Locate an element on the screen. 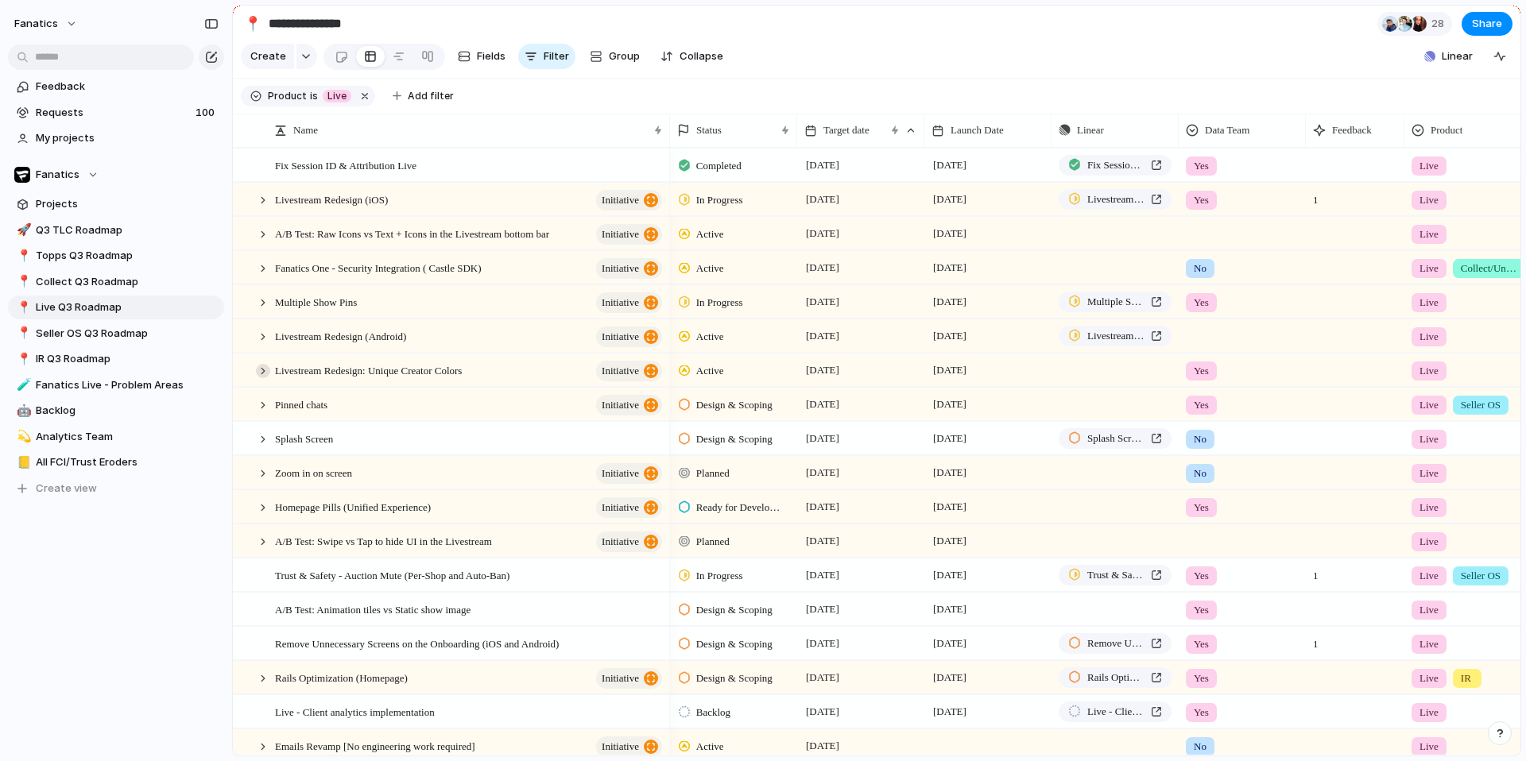 The height and width of the screenshot is (761, 1526). button: fanatics is located at coordinates (46, 24).